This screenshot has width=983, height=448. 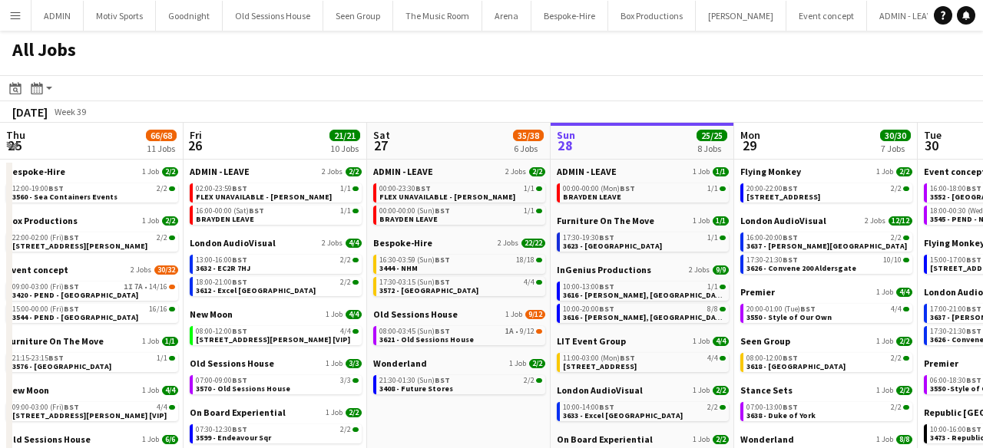 What do you see at coordinates (358, 15) in the screenshot?
I see `button: Seen Group` at bounding box center [358, 15].